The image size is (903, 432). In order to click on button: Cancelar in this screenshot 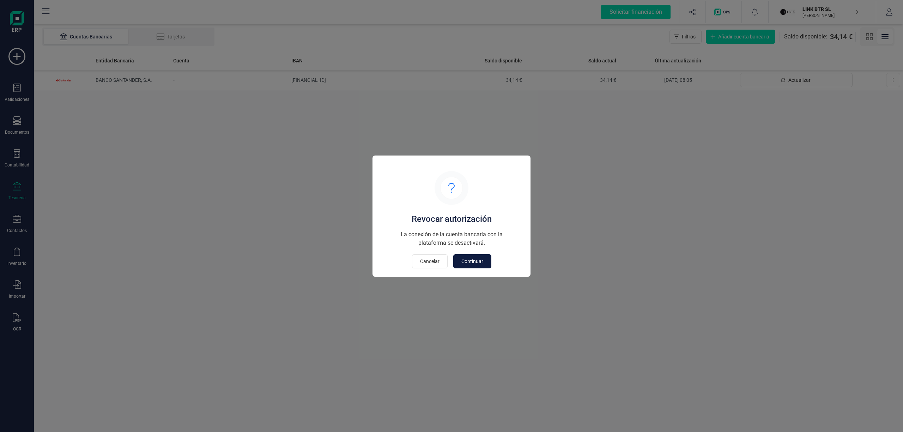, I will do `click(430, 261)`.